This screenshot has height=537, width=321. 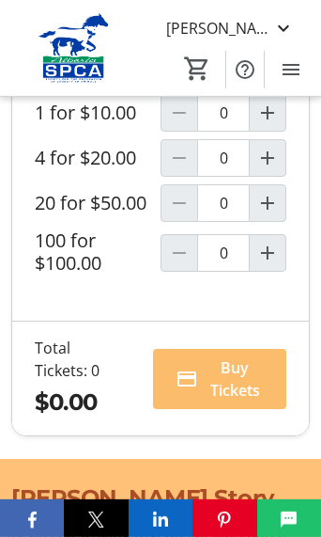 What do you see at coordinates (79, 402) in the screenshot?
I see `div: $0.00` at bounding box center [79, 402].